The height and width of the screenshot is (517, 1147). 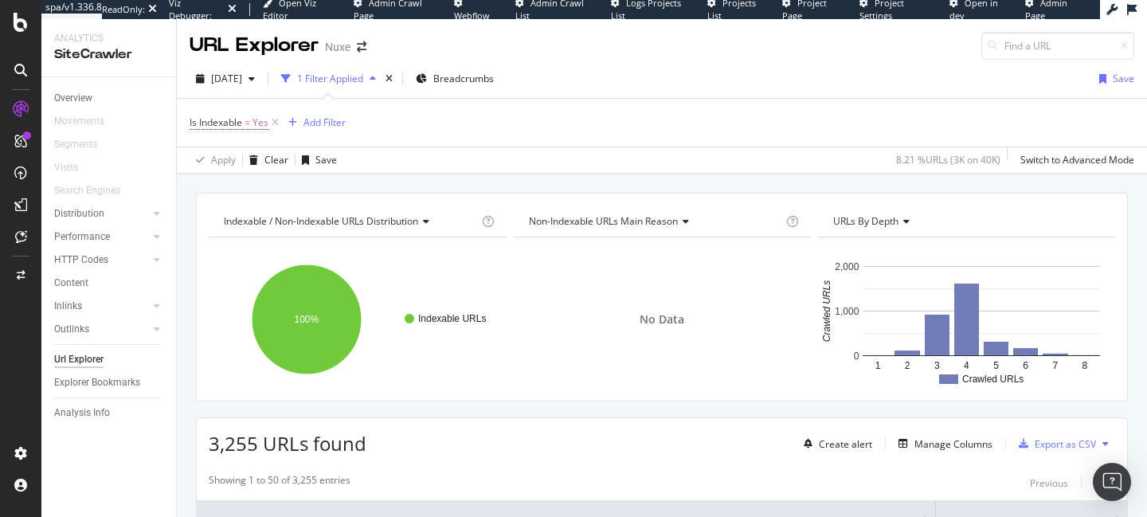 What do you see at coordinates (1065, 444) in the screenshot?
I see `div: Export as CSV` at bounding box center [1065, 444].